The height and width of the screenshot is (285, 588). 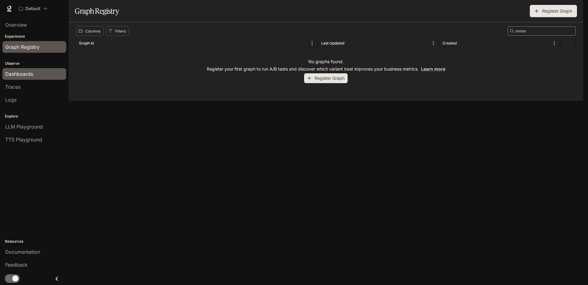 What do you see at coordinates (333, 43) in the screenshot?
I see `div: Last Updated` at bounding box center [333, 43].